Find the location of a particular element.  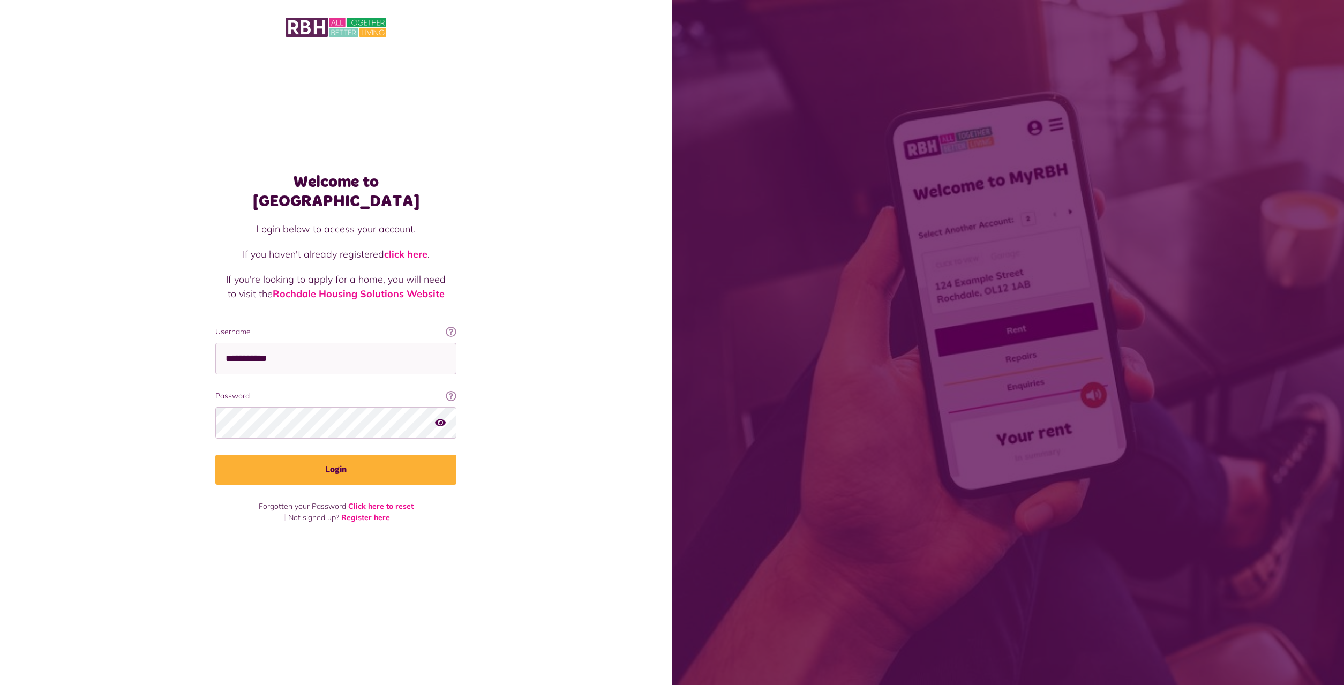

img: MyRBH is located at coordinates (336, 27).